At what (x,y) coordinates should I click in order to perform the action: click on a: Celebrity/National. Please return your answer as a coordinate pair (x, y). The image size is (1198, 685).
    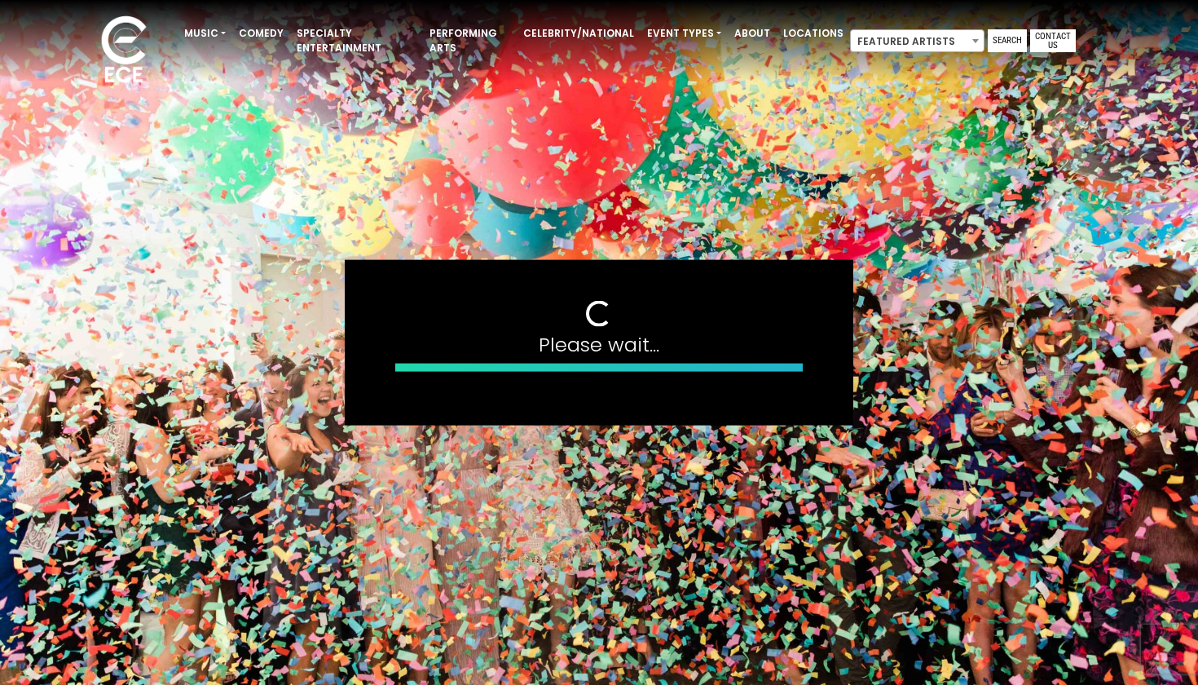
    Looking at the image, I should click on (579, 33).